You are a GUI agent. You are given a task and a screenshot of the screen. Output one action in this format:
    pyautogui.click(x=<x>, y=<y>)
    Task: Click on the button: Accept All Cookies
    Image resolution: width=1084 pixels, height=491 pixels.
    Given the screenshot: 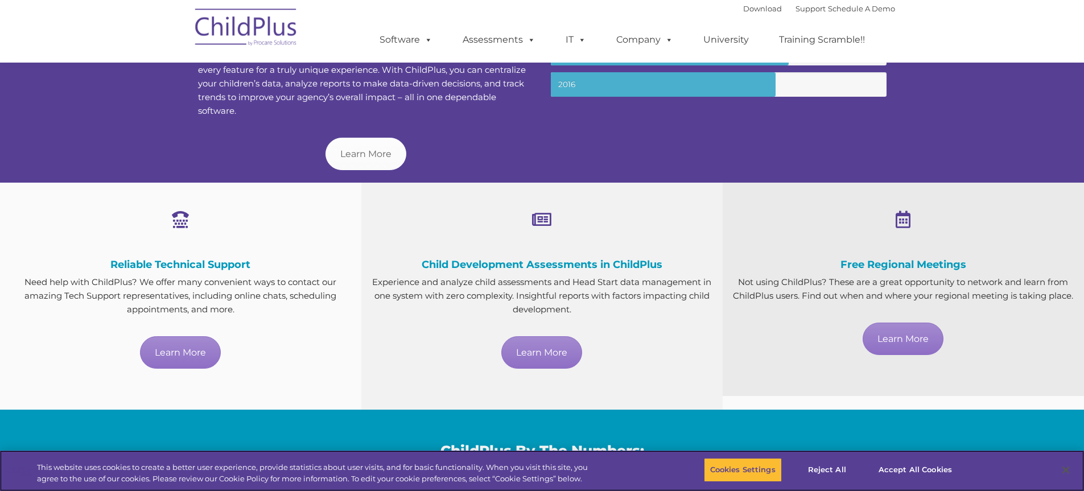 What is the action you would take?
    pyautogui.click(x=915, y=470)
    